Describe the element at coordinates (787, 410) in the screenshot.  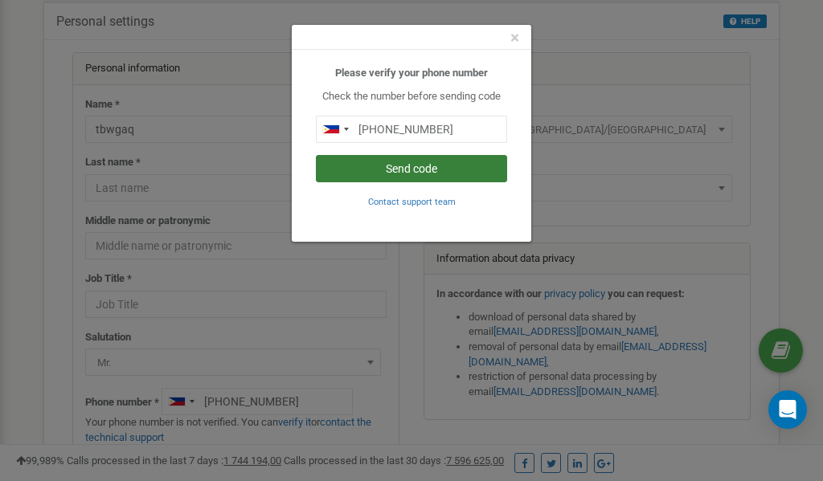
I see `div: Open Intercom Messenger` at that location.